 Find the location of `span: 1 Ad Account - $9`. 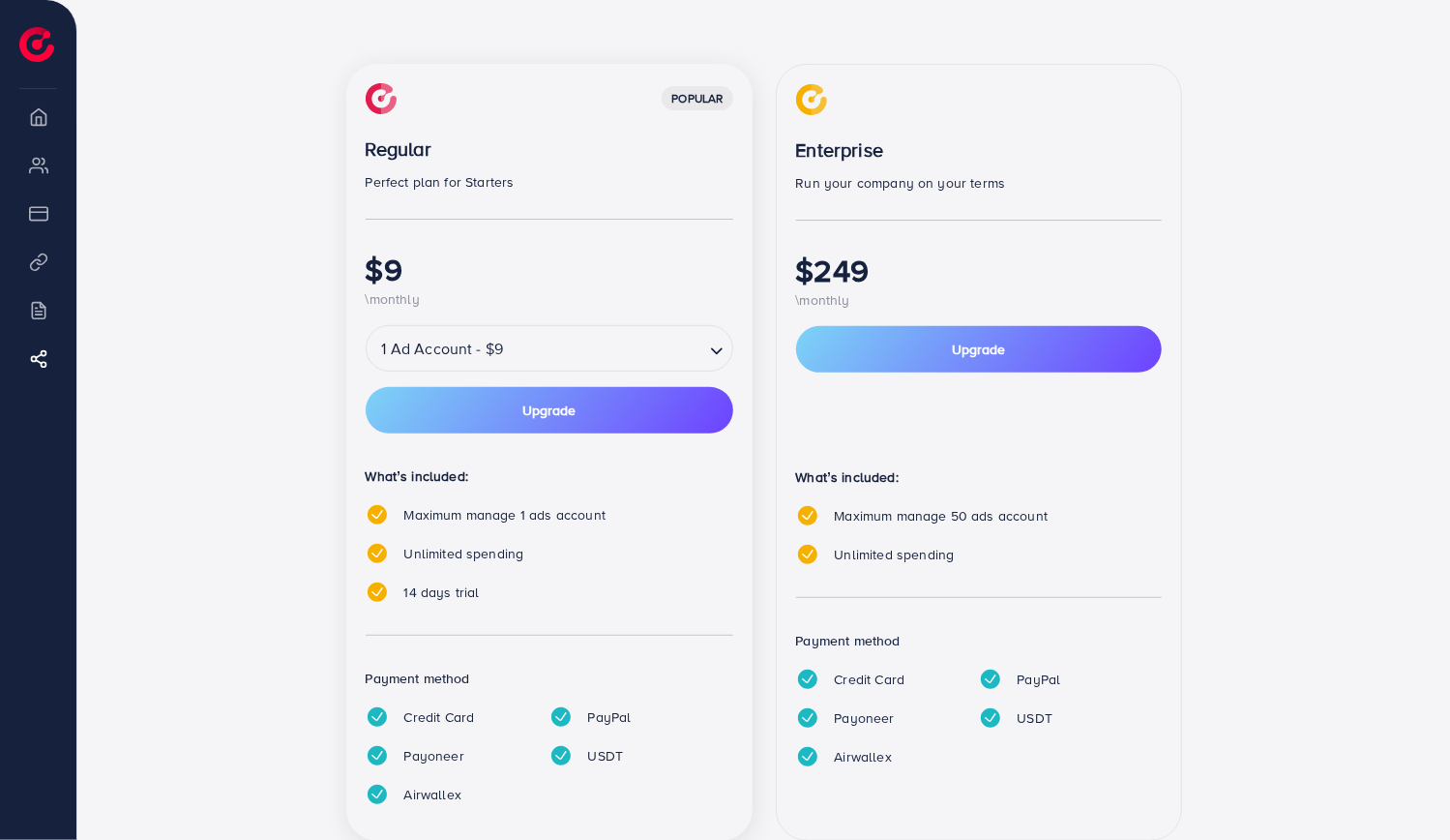

span: 1 Ad Account - $9 is located at coordinates (443, 349).